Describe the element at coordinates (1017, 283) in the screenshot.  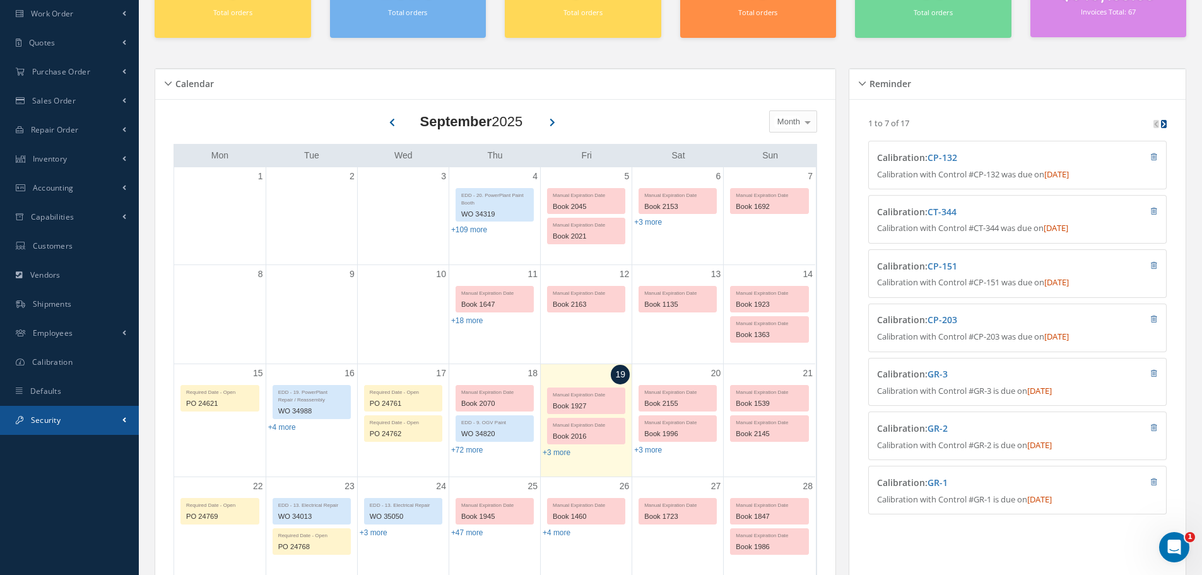
I see `p: Calibration with Control #CP-151 was due on` at that location.